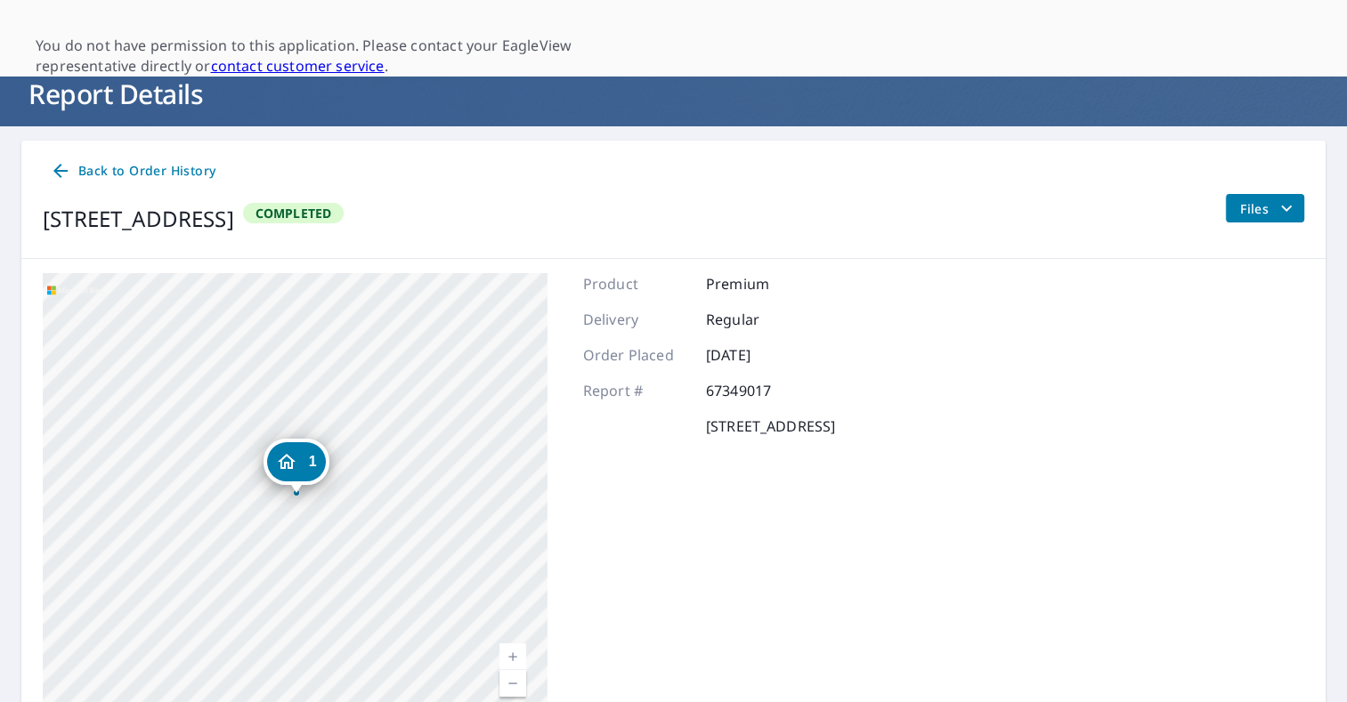  What do you see at coordinates (1268, 208) in the screenshot?
I see `span: Files` at bounding box center [1268, 208].